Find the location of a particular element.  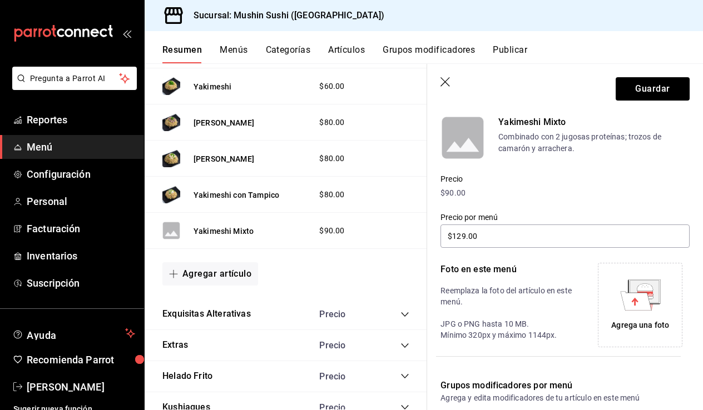

span: $60.00 is located at coordinates (332, 86).